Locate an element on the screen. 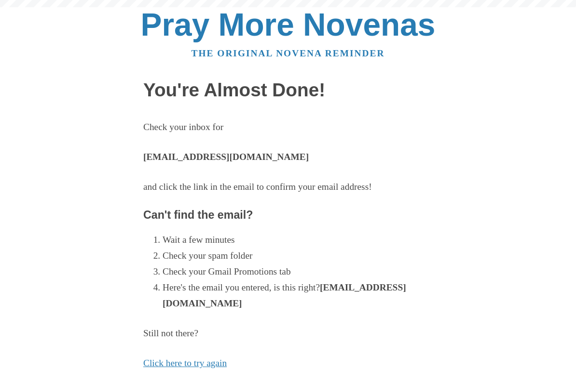  li: Wait a few minutes is located at coordinates (298, 240).